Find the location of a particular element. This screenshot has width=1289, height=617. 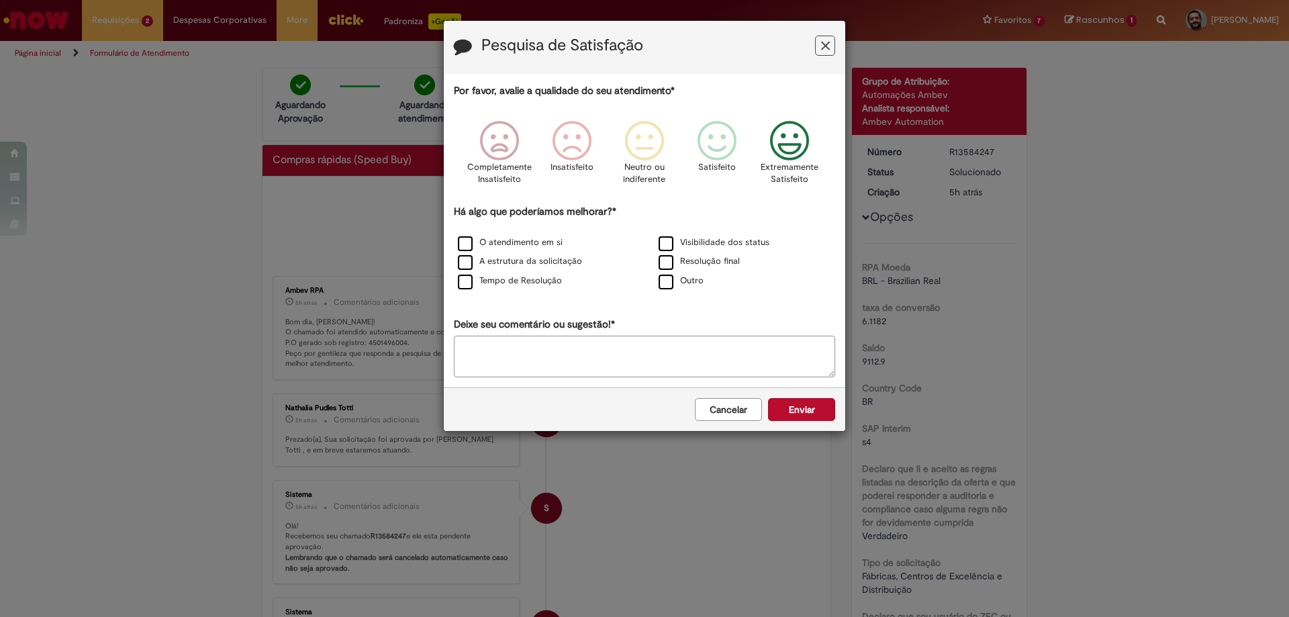

label: A estrutura da solicitação is located at coordinates (520, 261).